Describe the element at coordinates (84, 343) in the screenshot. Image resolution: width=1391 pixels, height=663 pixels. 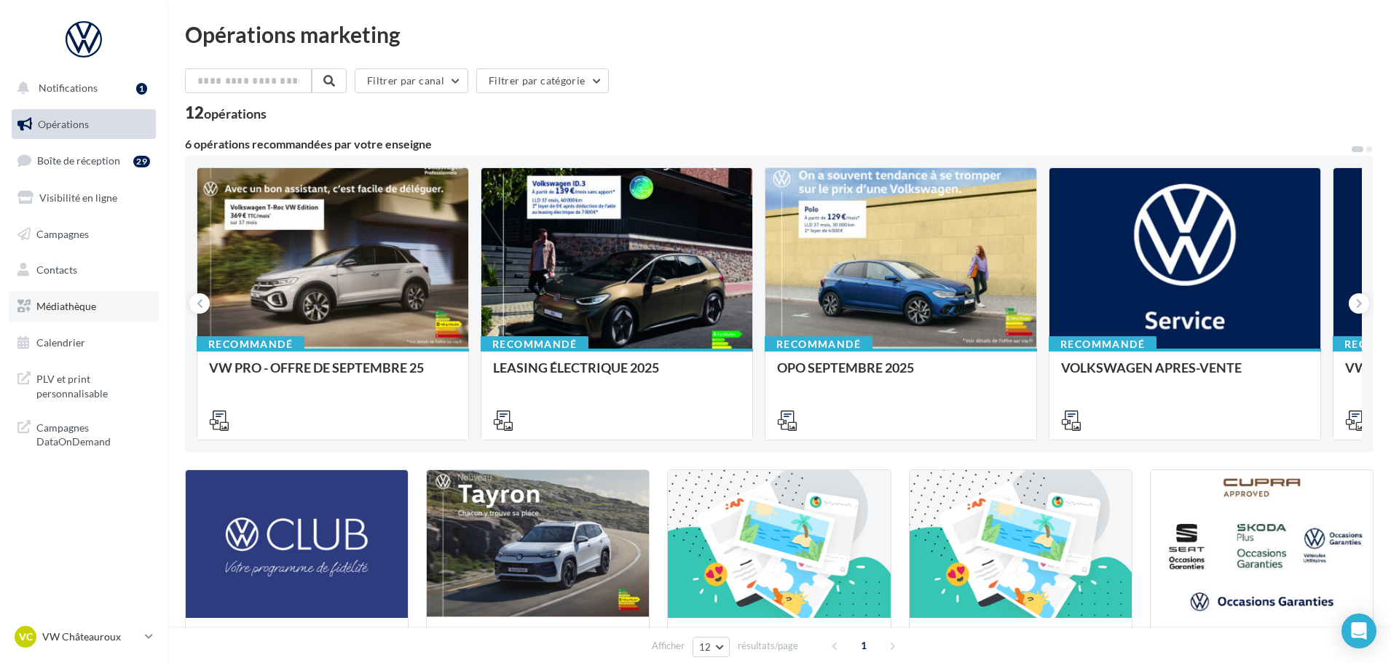
I see `a: Calendrier` at that location.